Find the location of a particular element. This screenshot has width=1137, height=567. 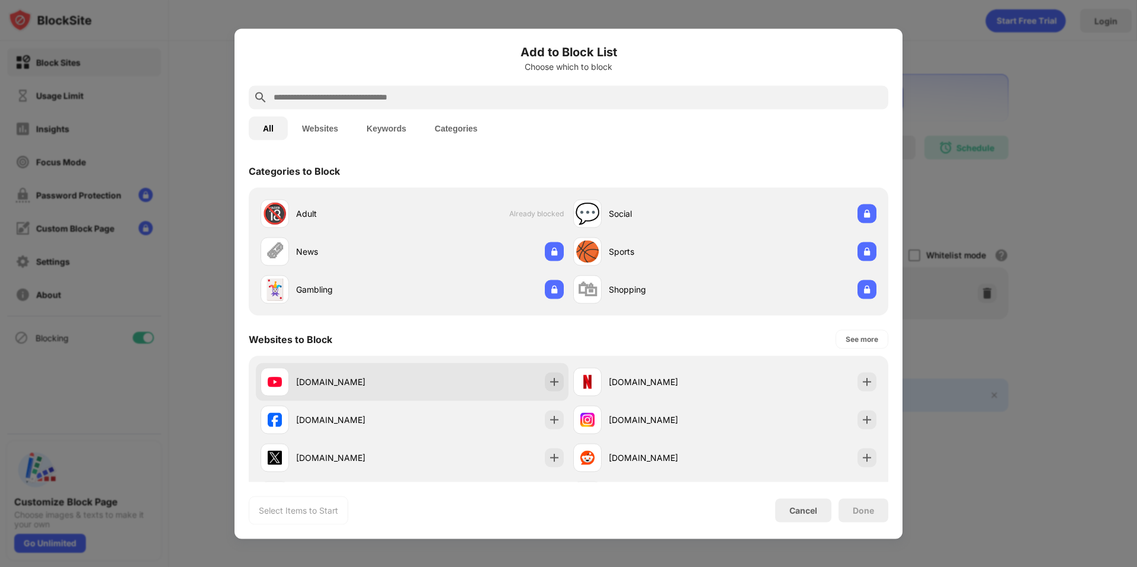

img: search.svg is located at coordinates (261, 97).